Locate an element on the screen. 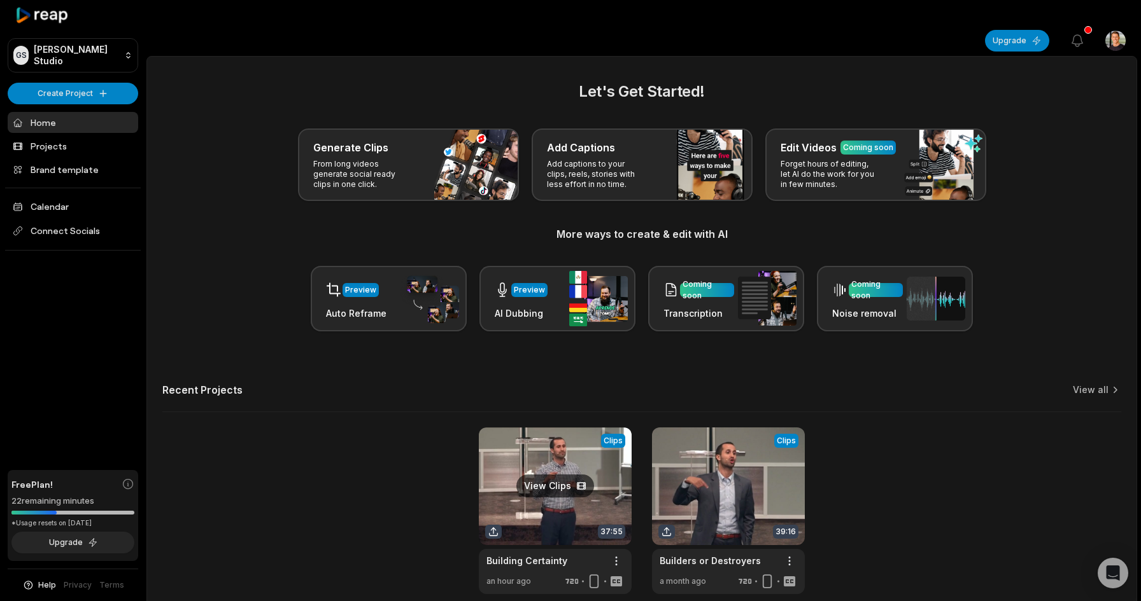 The image size is (1141, 601). a: Projects is located at coordinates (73, 146).